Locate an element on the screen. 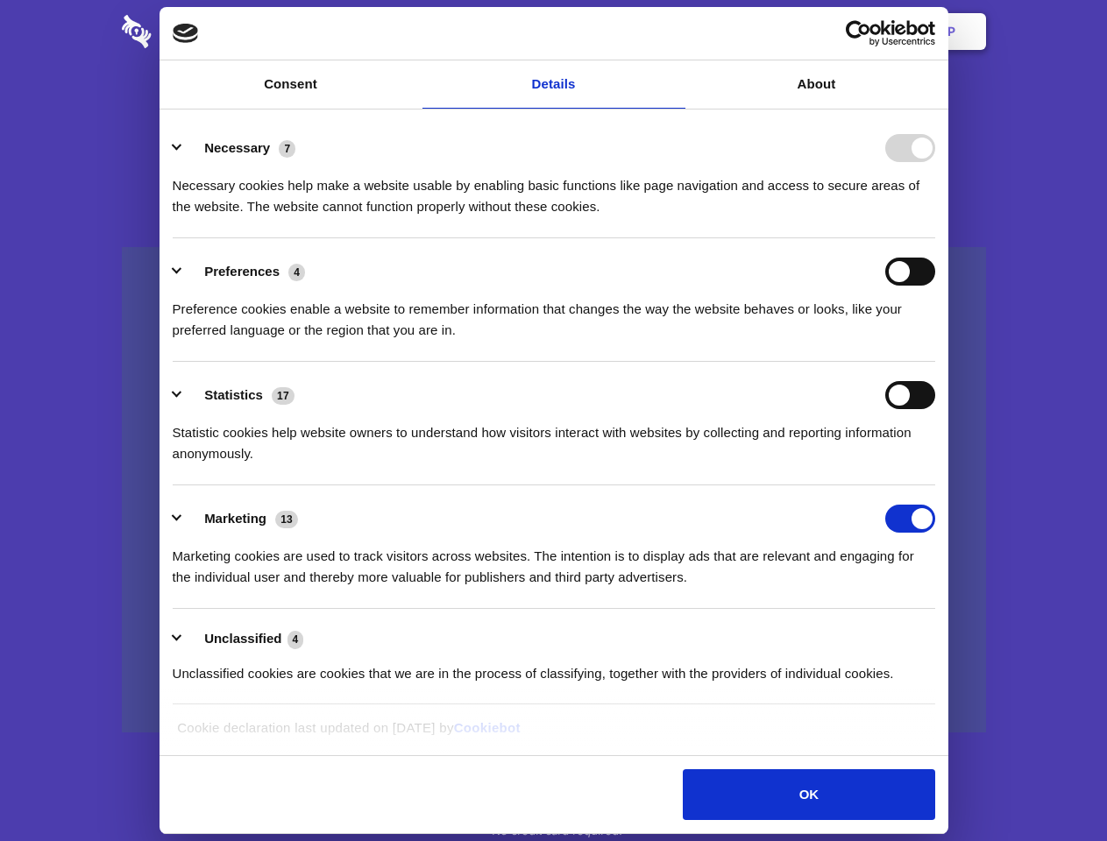  h4: Auto-redaction of sensitive data, encrypted data sharing and self-destructing private chats. Shar... is located at coordinates (554, 188).